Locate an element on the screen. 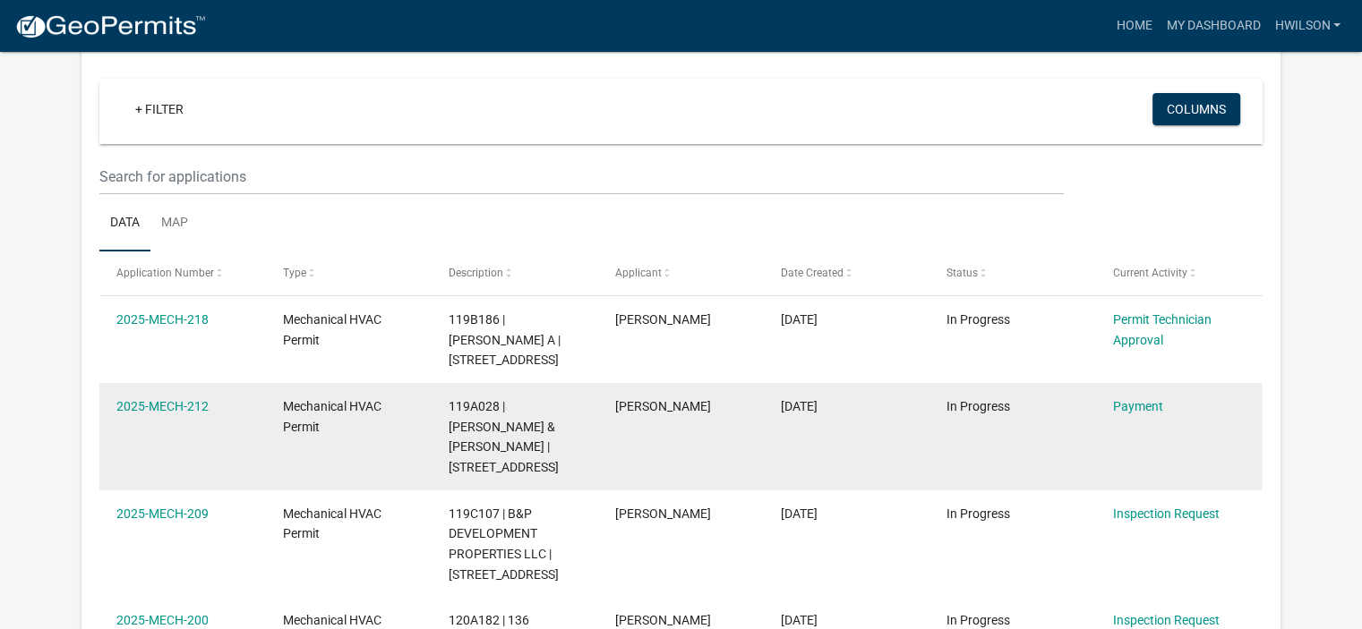 The height and width of the screenshot is (629, 1362). a: My Dashboard is located at coordinates (1212, 26).